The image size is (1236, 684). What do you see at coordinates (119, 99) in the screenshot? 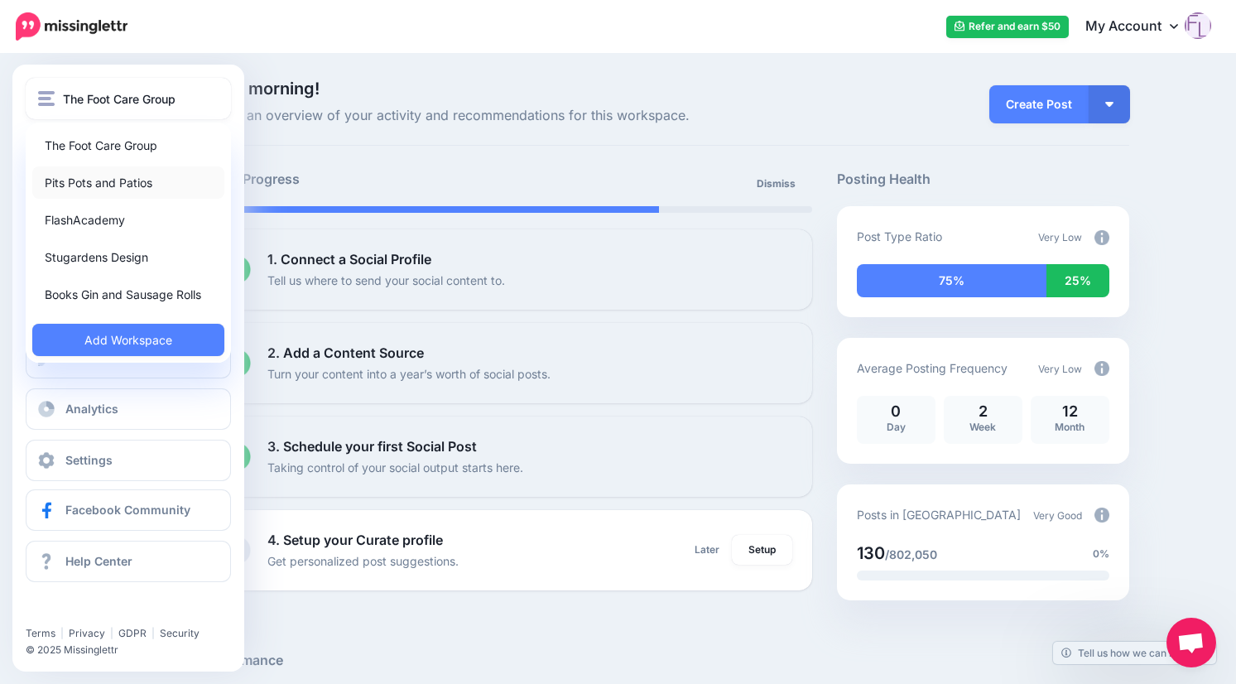
I see `span: The Foot Care Group` at bounding box center [119, 99].